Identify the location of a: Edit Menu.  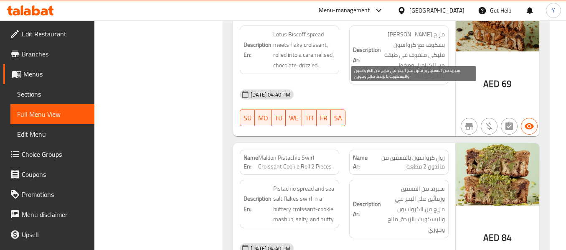
(52, 134).